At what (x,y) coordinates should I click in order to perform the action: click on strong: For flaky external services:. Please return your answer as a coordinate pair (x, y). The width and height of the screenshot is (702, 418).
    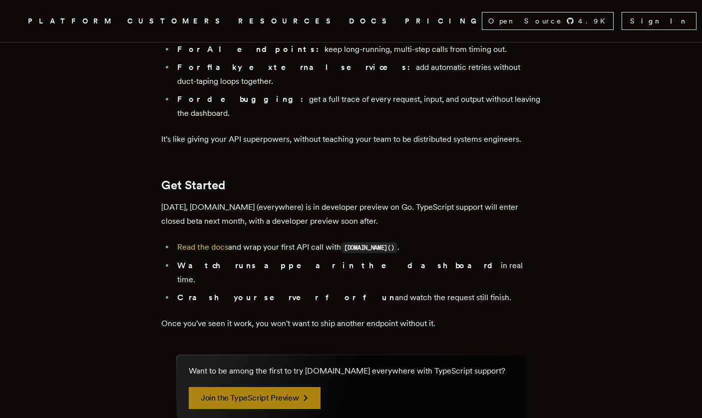
    Looking at the image, I should click on (296, 67).